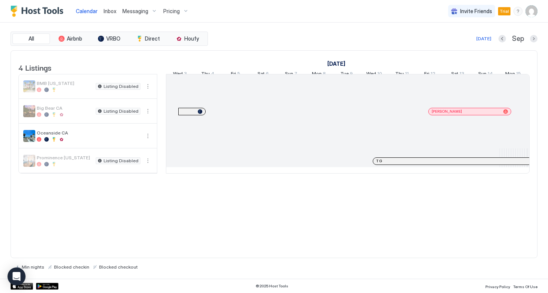 The width and height of the screenshot is (548, 293). Describe the element at coordinates (31, 39) in the screenshot. I see `span: All` at that location.